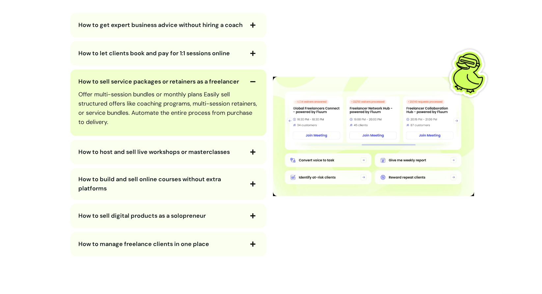 The height and width of the screenshot is (294, 542). Describe the element at coordinates (168, 216) in the screenshot. I see `button: How to sell digital products as a solopreneur` at that location.